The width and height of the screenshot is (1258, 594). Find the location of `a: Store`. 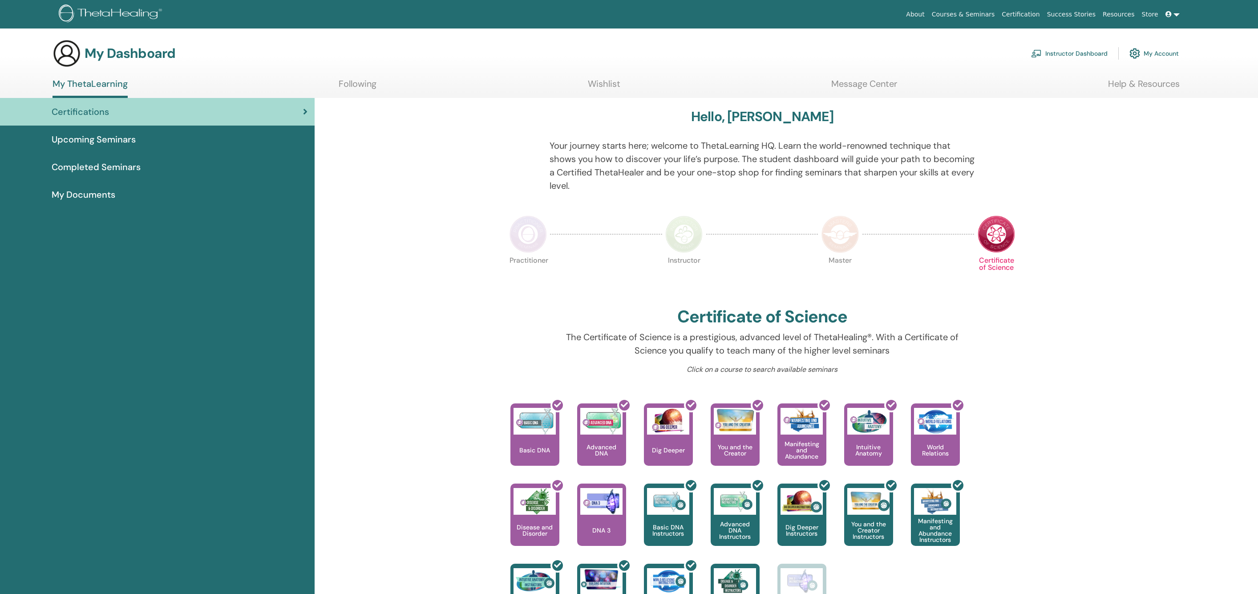

a: Store is located at coordinates (1150, 14).